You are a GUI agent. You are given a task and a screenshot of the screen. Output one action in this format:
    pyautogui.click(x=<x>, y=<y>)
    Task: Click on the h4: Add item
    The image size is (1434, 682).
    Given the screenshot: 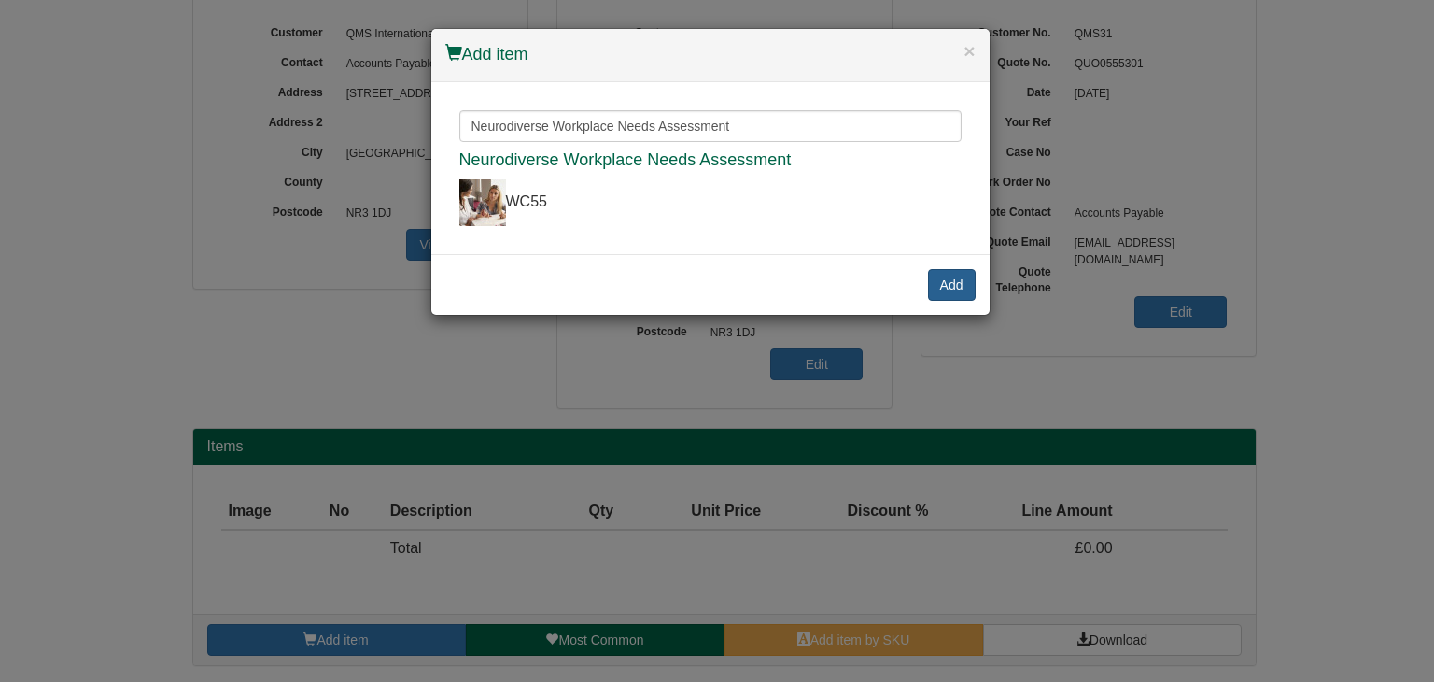 What is the action you would take?
    pyautogui.click(x=711, y=55)
    